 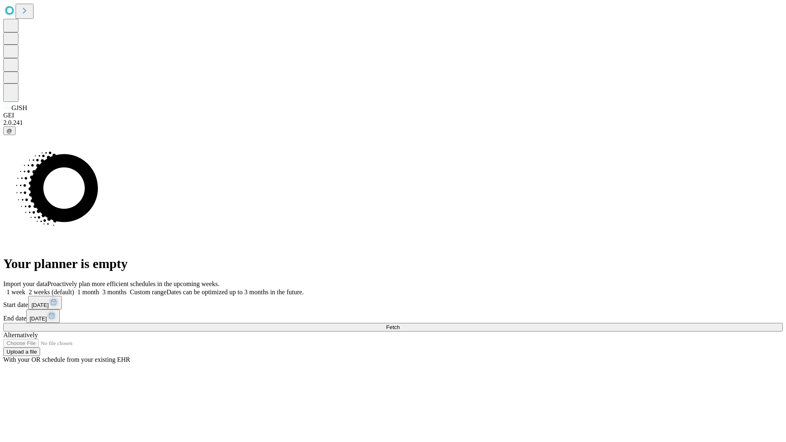 I want to click on div: End date, so click(x=393, y=316).